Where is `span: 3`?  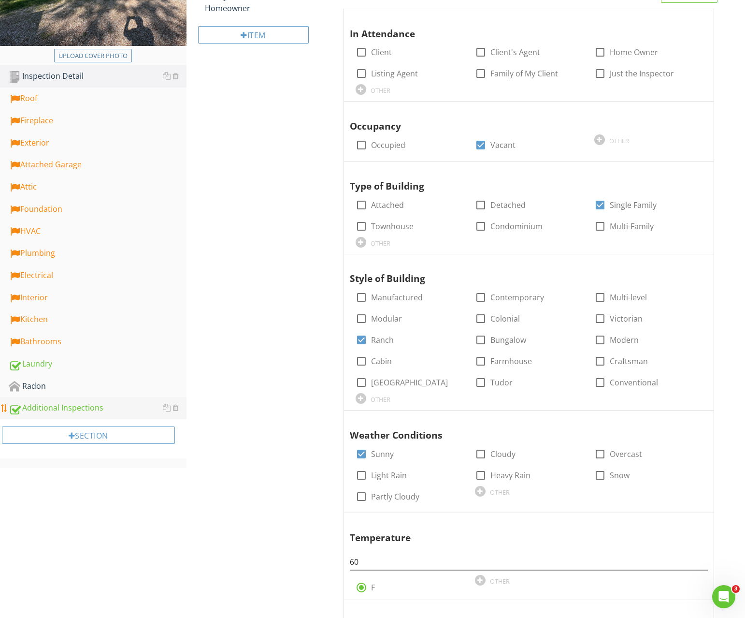 span: 3 is located at coordinates (736, 589).